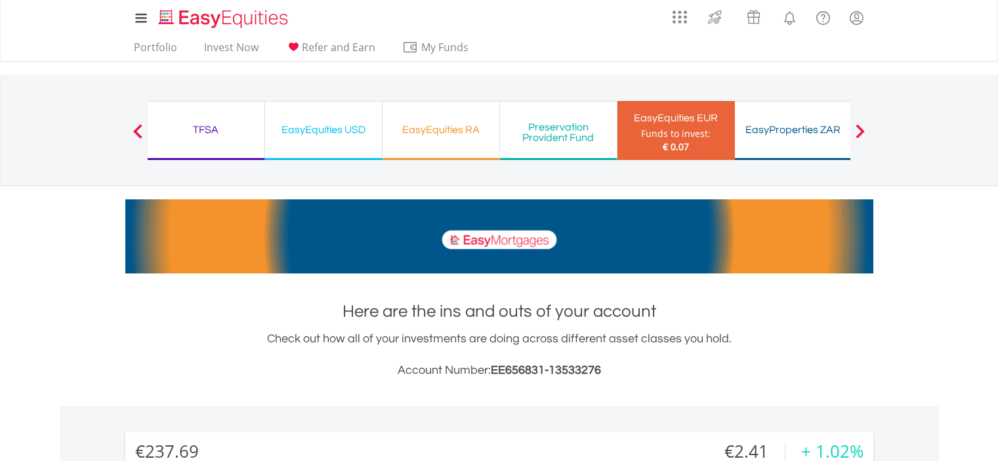 The height and width of the screenshot is (461, 998). What do you see at coordinates (224, 18) in the screenshot?
I see `img: EasyEquities_Logo.png` at bounding box center [224, 18].